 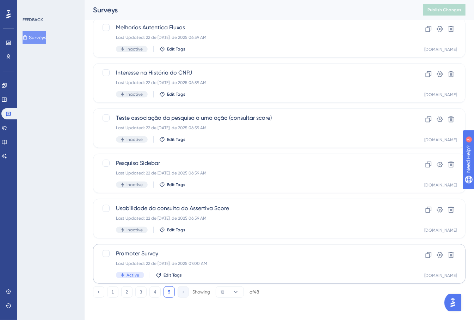 I want to click on span: 10, so click(x=223, y=292).